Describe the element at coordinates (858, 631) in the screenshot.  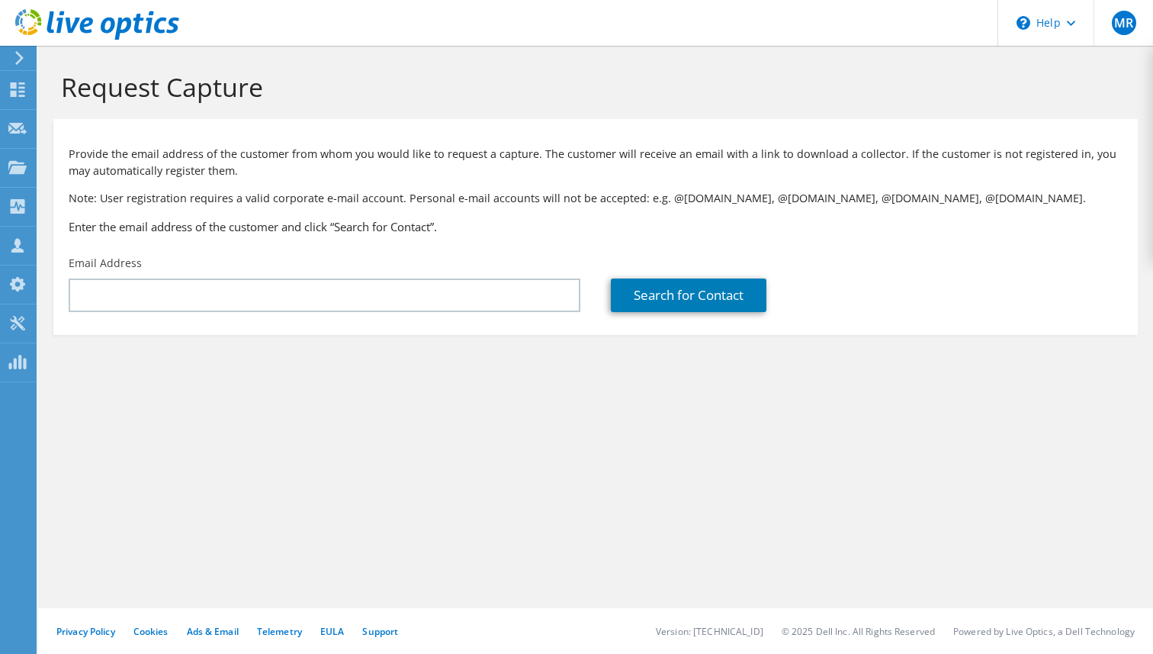
I see `li: © 2025 Dell Inc. All Rights Reserved` at that location.